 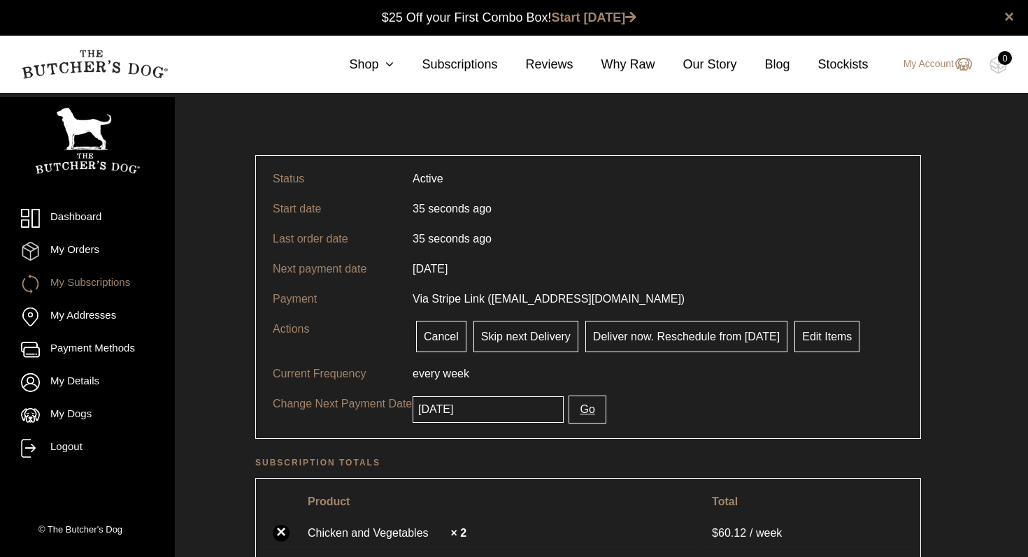 What do you see at coordinates (87, 141) in the screenshot?
I see `img: TBD_Portrait_Logo_White.png` at bounding box center [87, 141].